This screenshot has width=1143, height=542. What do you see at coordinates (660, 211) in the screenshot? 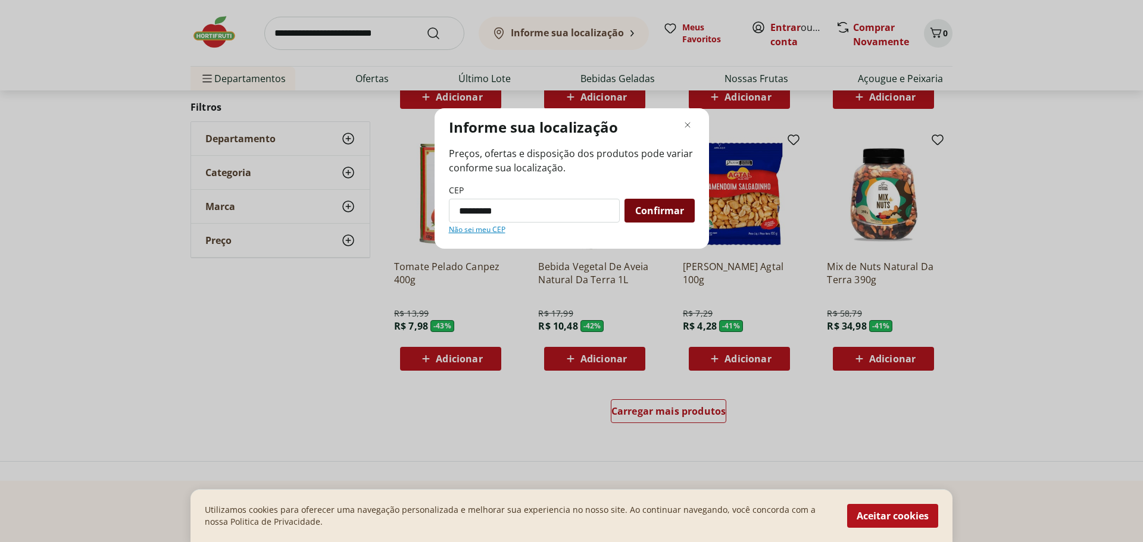
I see `button: Confirmar` at bounding box center [660, 211].